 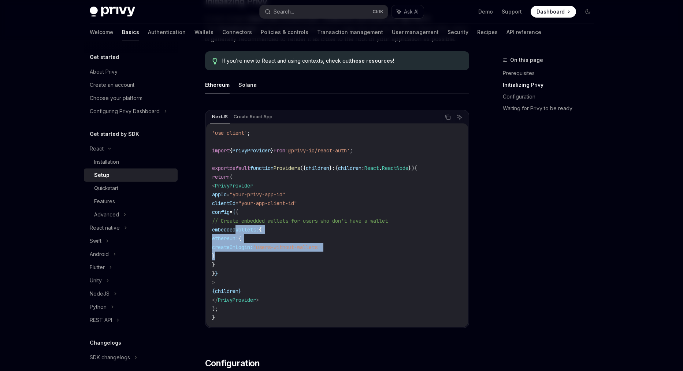 What do you see at coordinates (257, 194) in the screenshot?
I see `span: "your-privy-app-id"` at bounding box center [257, 194].